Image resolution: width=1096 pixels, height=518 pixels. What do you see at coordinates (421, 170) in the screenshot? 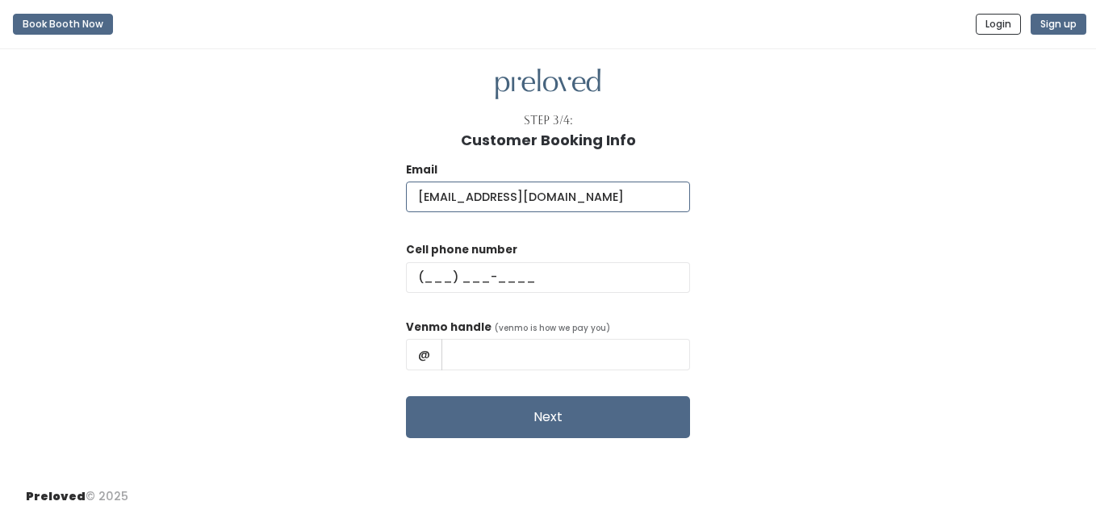
I see `label: Email` at bounding box center [421, 170].